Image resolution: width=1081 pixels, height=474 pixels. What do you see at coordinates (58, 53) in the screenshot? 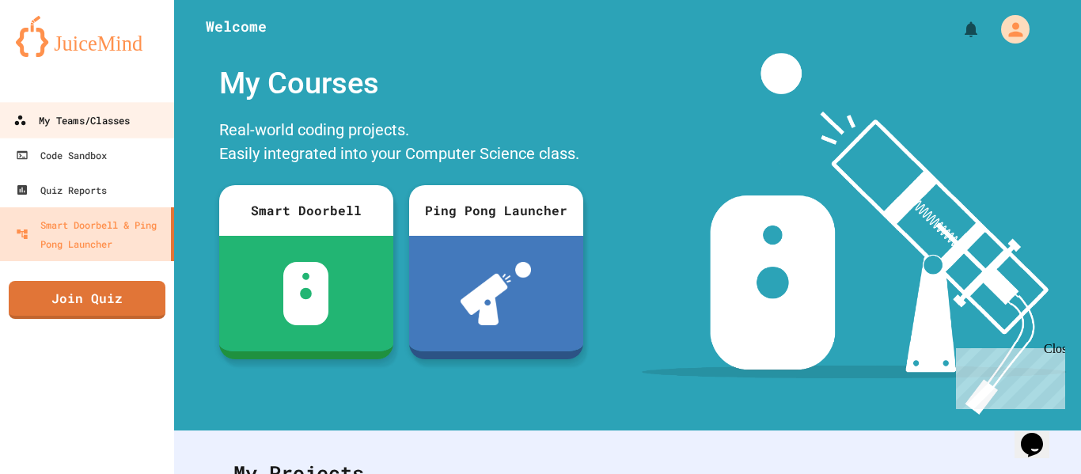
I see `div: Chat with us now!Close` at bounding box center [58, 53].